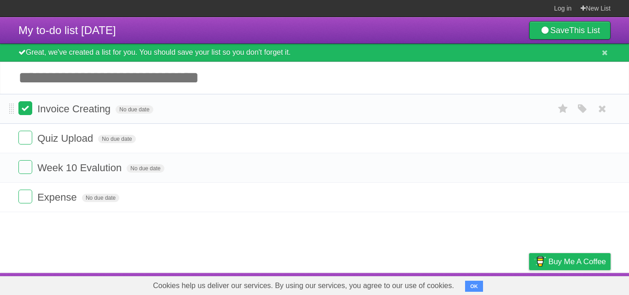 This screenshot has height=295, width=629. What do you see at coordinates (539, 261) in the screenshot?
I see `img: Buy me a coffee` at bounding box center [539, 261].